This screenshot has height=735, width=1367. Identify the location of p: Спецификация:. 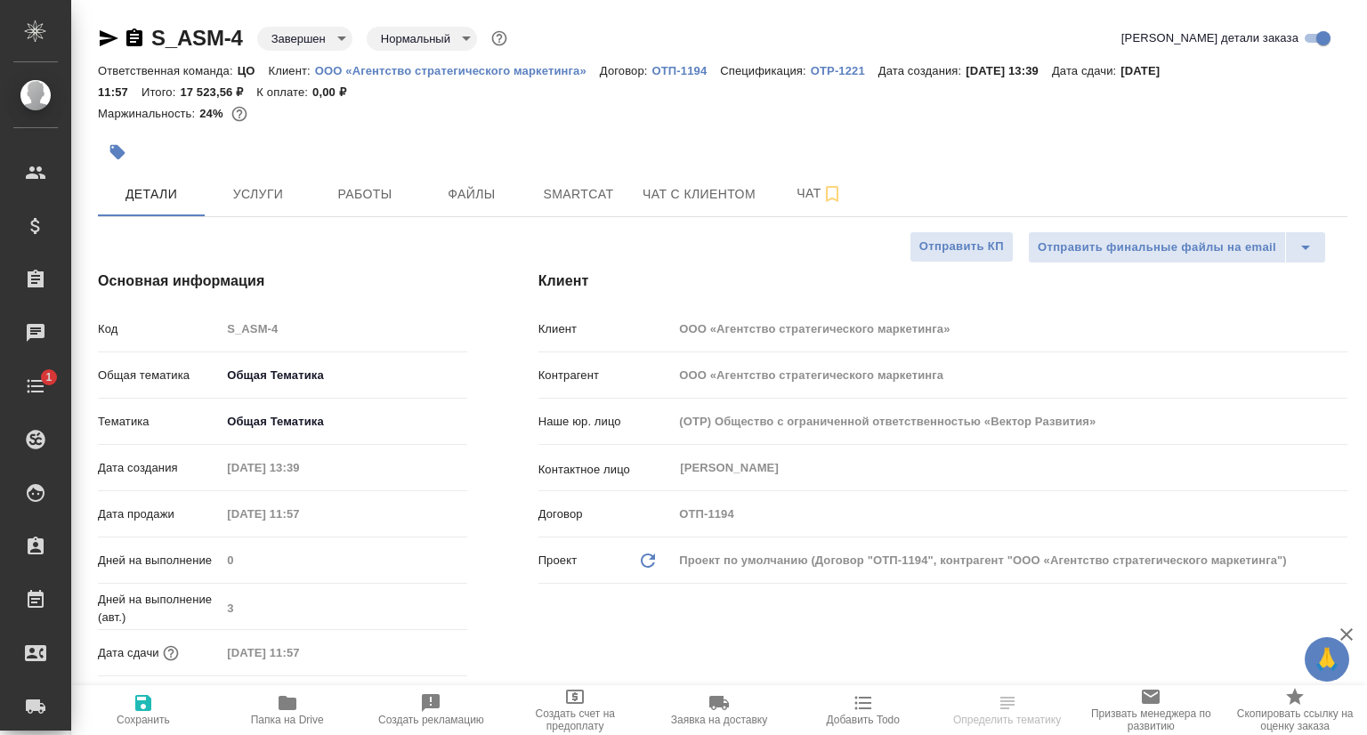
(764, 70).